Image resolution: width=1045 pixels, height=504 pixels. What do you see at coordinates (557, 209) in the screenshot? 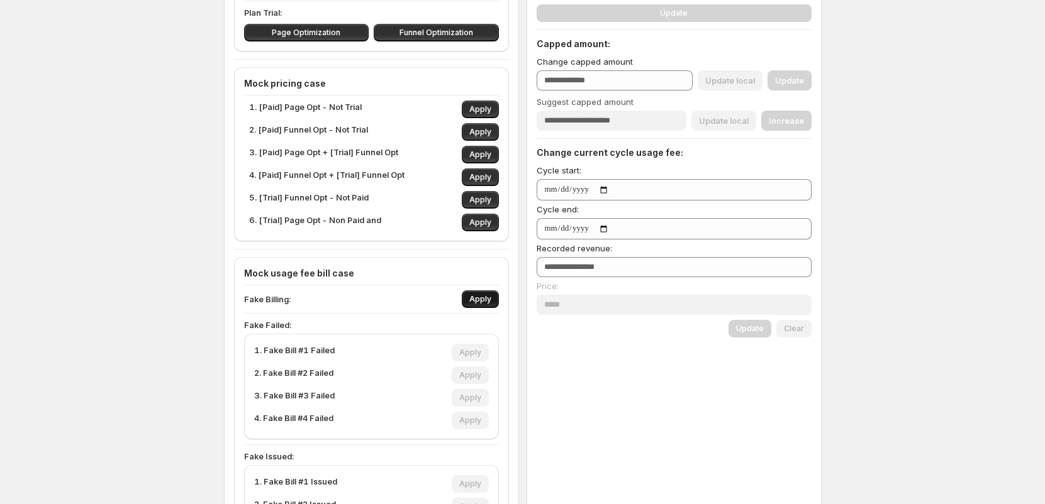
I see `span: Cycle end:` at bounding box center [557, 209].